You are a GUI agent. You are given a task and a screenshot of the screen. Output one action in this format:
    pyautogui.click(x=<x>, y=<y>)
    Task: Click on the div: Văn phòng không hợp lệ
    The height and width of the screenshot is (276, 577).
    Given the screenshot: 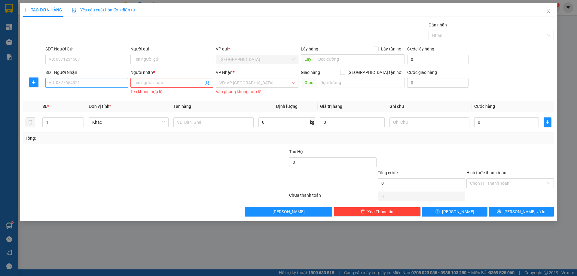 What is the action you would take?
    pyautogui.click(x=257, y=92)
    